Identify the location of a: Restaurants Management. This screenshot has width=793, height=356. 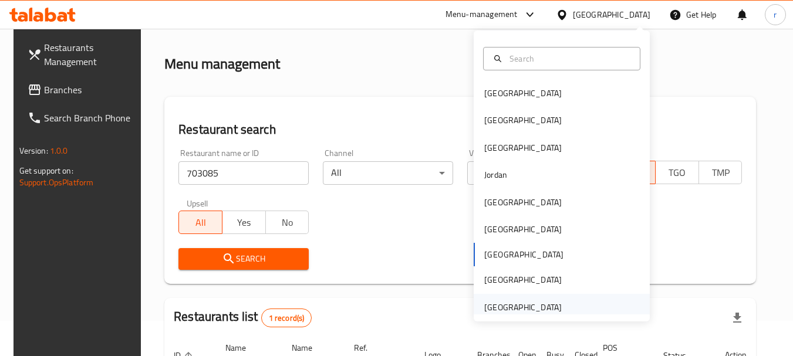
(82, 55).